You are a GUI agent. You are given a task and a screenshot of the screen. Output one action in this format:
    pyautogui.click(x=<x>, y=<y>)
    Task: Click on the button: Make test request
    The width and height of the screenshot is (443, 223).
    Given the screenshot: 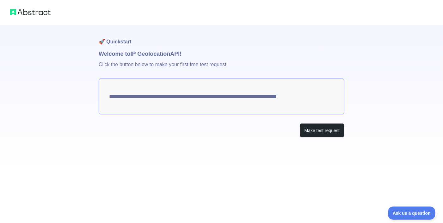 What is the action you would take?
    pyautogui.click(x=322, y=130)
    